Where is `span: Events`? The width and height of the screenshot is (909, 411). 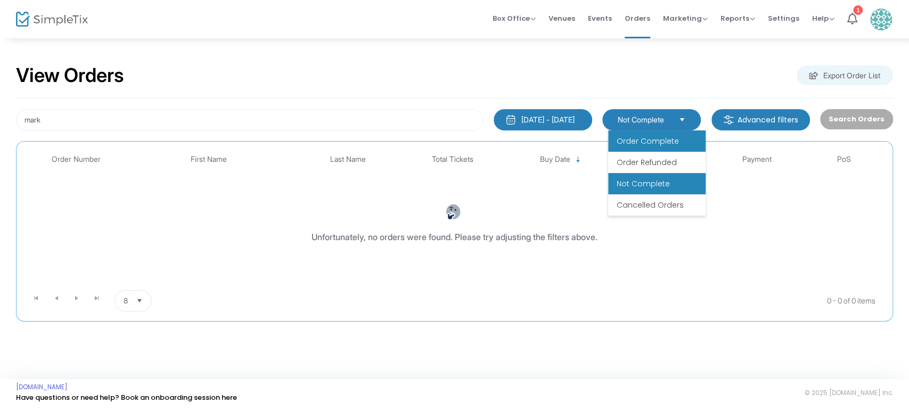 span: Events is located at coordinates (600, 18).